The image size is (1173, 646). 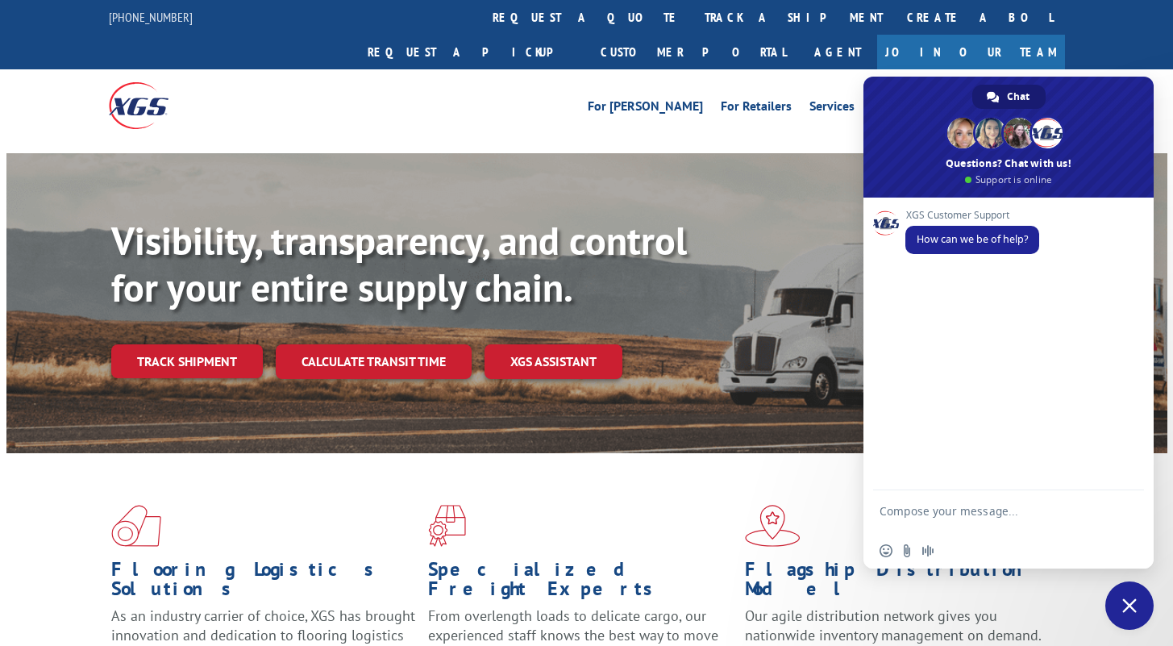 What do you see at coordinates (972, 239) in the screenshot?
I see `span: How can we be of help?` at bounding box center [972, 239].